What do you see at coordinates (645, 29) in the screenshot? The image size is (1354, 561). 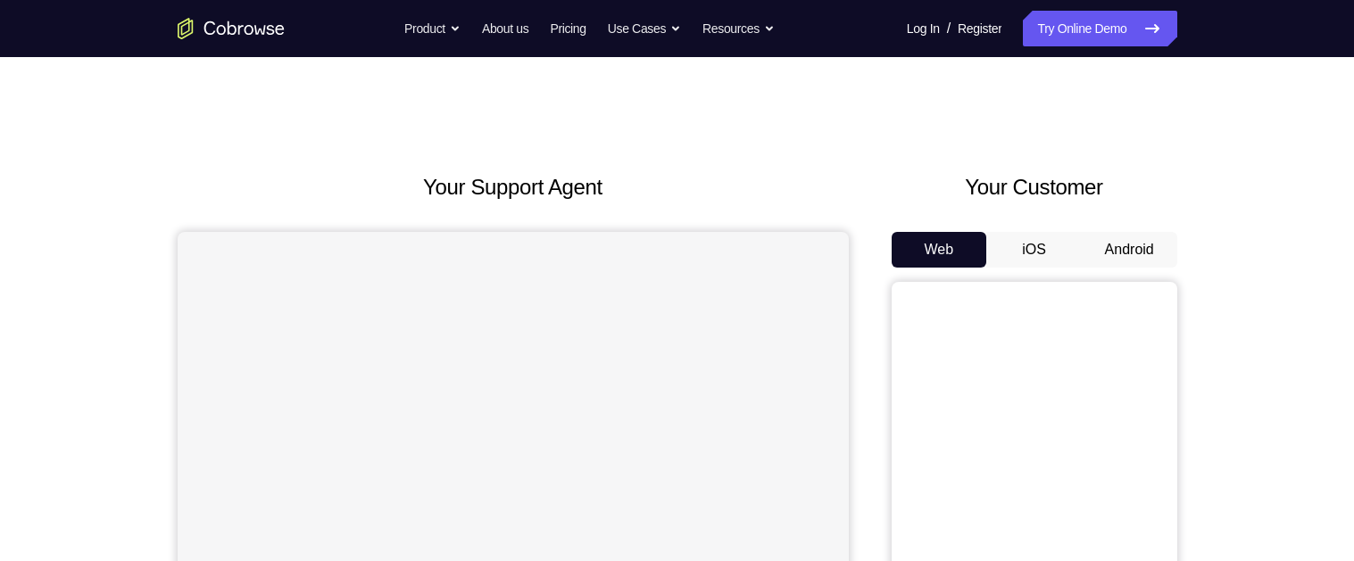 I see `button: Use Cases` at bounding box center [645, 29].